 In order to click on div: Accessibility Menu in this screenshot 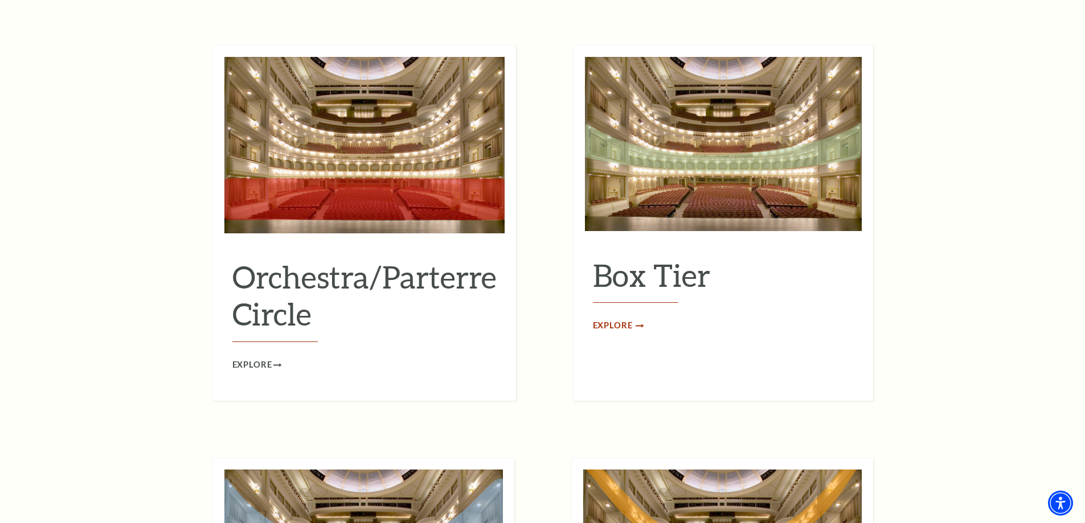, I will do `click(1060, 503)`.